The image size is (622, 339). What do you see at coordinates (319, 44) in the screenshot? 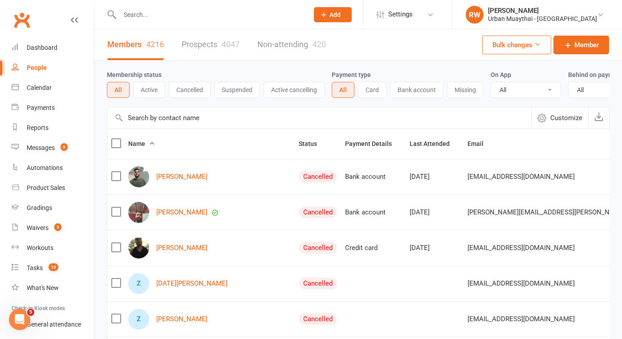
I see `div: 420` at bounding box center [319, 44].